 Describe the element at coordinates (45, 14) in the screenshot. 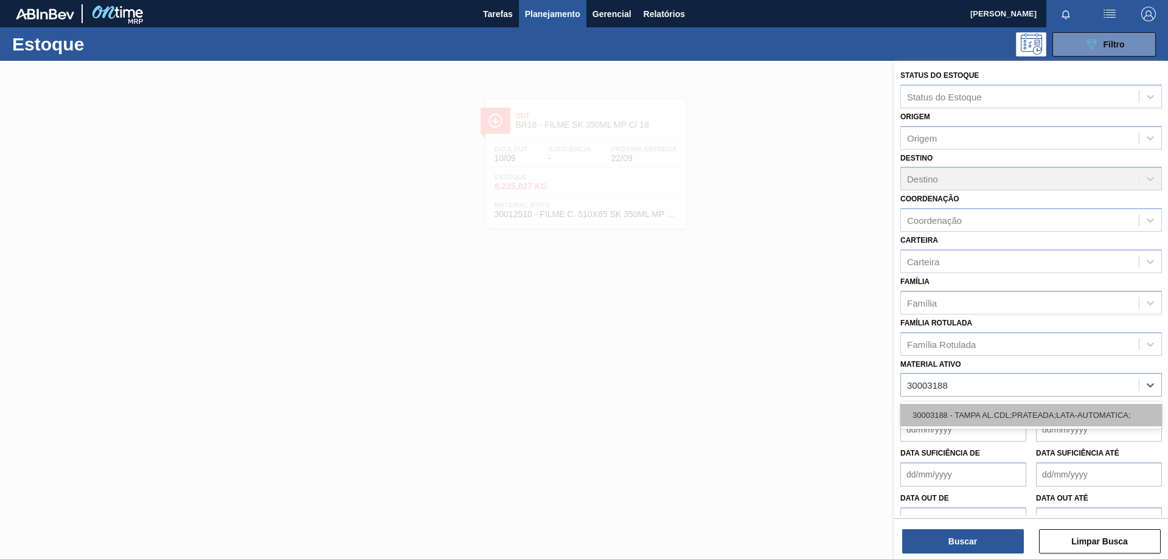

I see `img: TNhmsLtSVTkK8tSr43FrP2fwEKptu5GPRR3wAAAABJRU5ErkJggg==` at that location.